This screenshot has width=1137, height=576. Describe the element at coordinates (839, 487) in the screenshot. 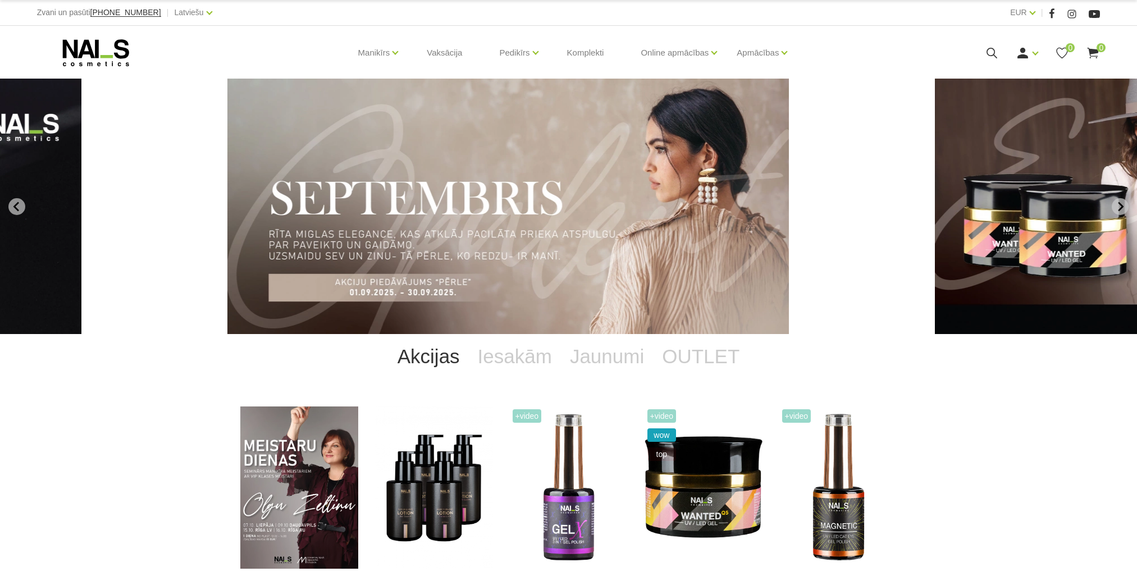

I see `a: Ilgnoturīga gellaka, kas sastāv no metāla mikrodaļiņām, kuras īpaša magnēta ietekmē var pārvērst ...` at that location.